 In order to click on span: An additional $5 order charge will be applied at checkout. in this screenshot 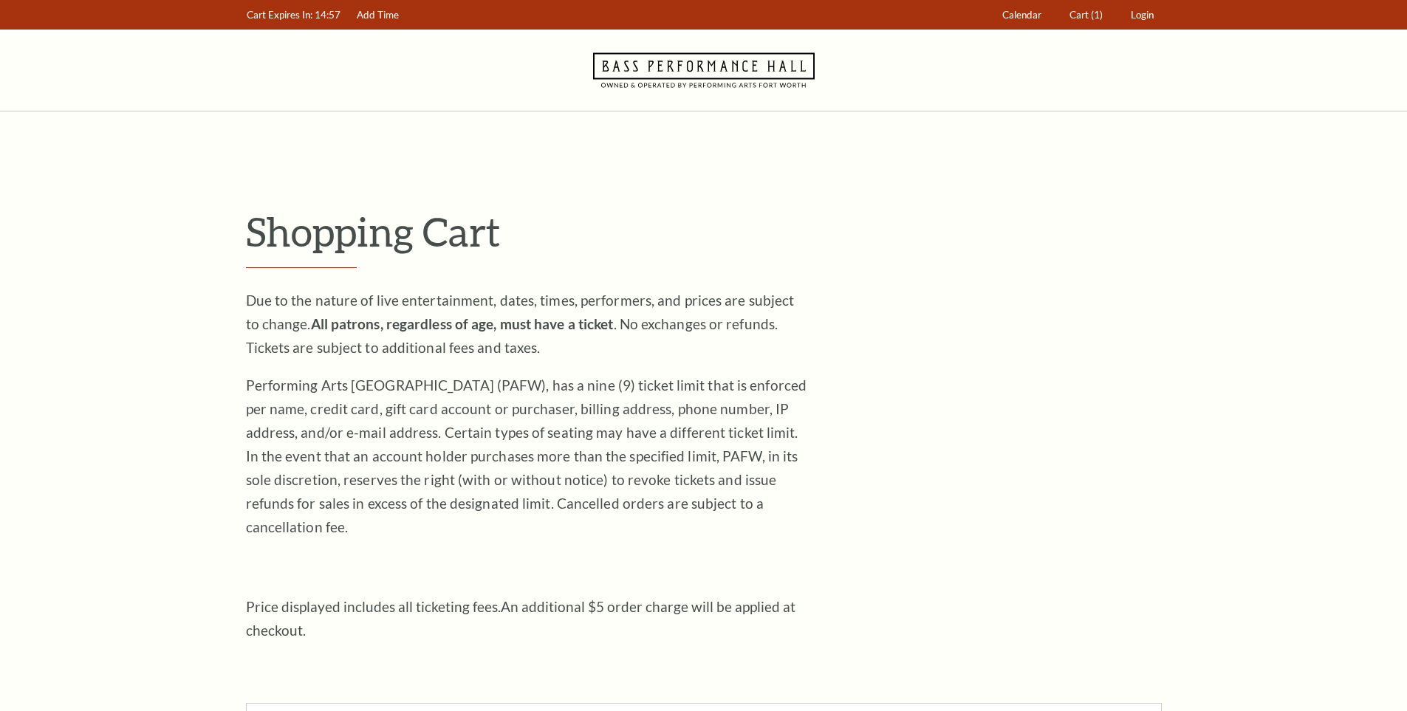, I will do `click(521, 618)`.